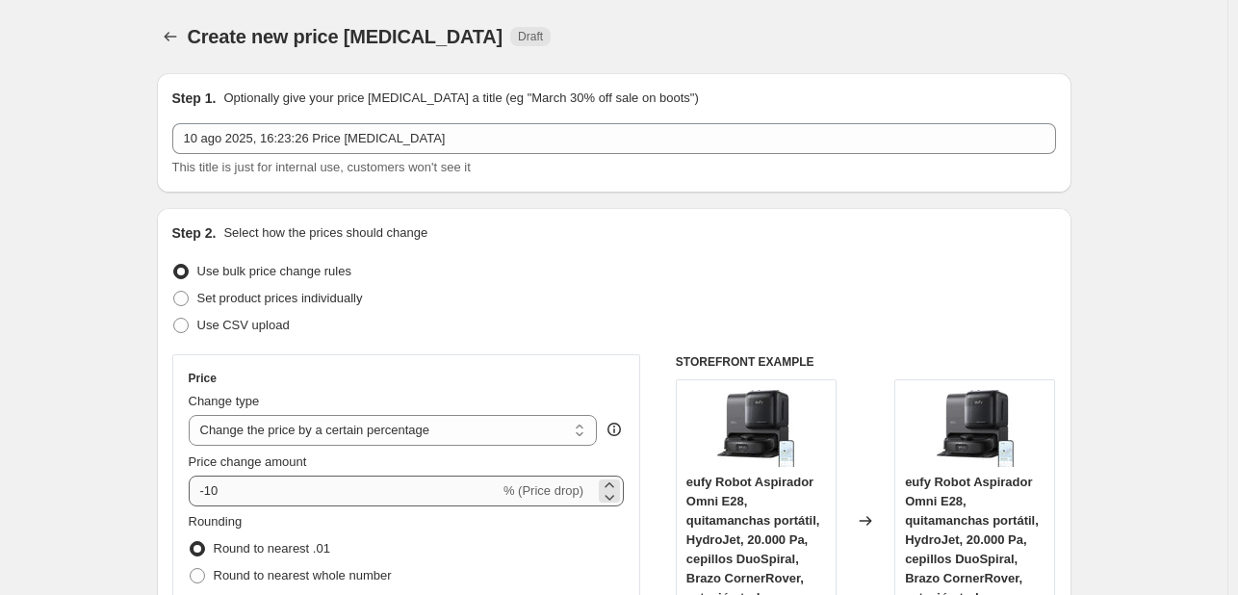 The width and height of the screenshot is (1238, 595). What do you see at coordinates (322, 167) in the screenshot?
I see `span: This title is just for internal use, customers won't see it` at bounding box center [322, 167].